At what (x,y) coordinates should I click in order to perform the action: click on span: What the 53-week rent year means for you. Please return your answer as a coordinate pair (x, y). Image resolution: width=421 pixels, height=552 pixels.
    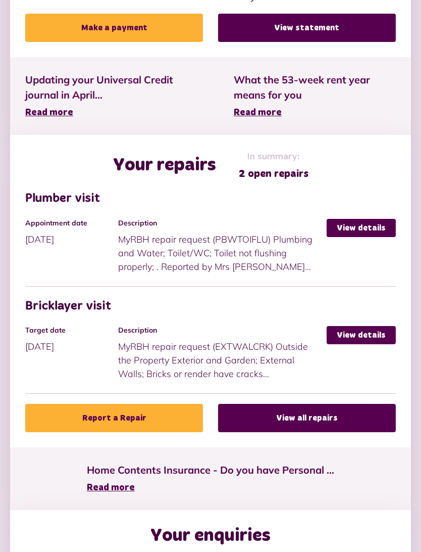
    Looking at the image, I should click on (315, 87).